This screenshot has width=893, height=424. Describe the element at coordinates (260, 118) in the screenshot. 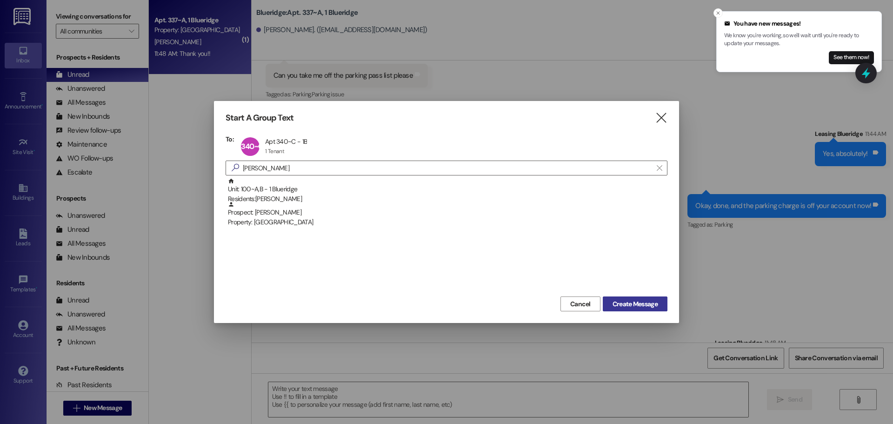

I see `h3: Start A Group Text` at that location.